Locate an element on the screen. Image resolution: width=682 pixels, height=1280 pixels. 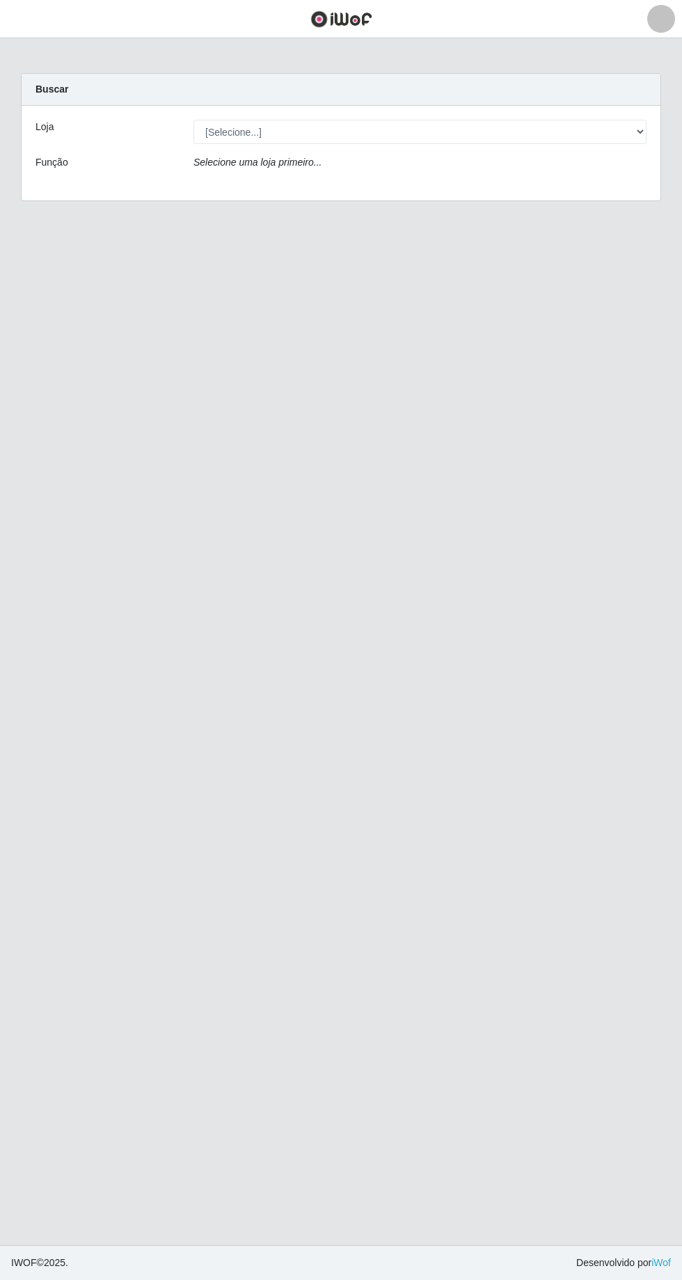
strong: Buscar is located at coordinates (51, 89).